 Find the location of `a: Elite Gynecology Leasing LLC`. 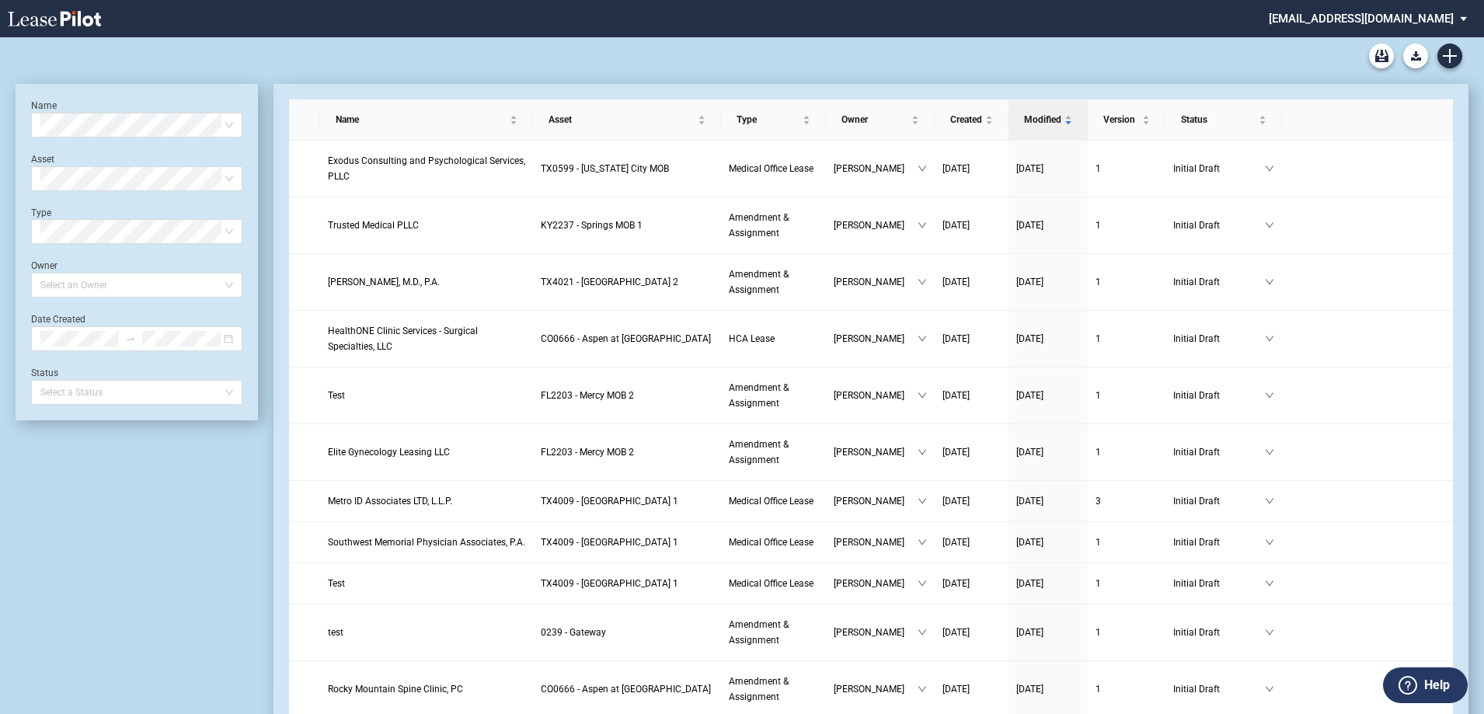

a: Elite Gynecology Leasing LLC is located at coordinates (426, 452).